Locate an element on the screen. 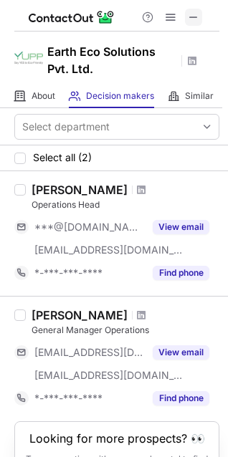 The width and height of the screenshot is (228, 457). img: c0a7dd8877a461c969853a679572fcf7 is located at coordinates (29, 58).